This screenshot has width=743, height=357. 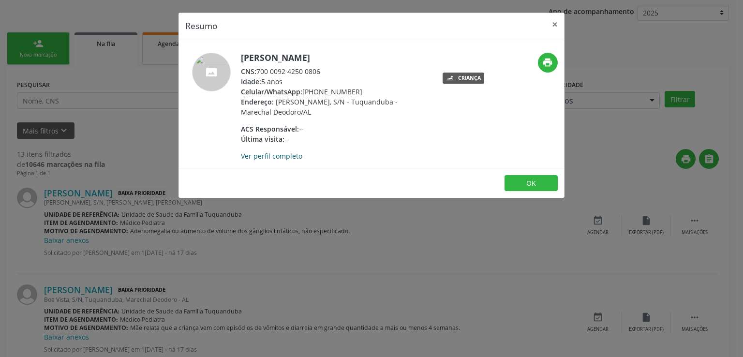 I want to click on span: Endereço:, so click(x=257, y=102).